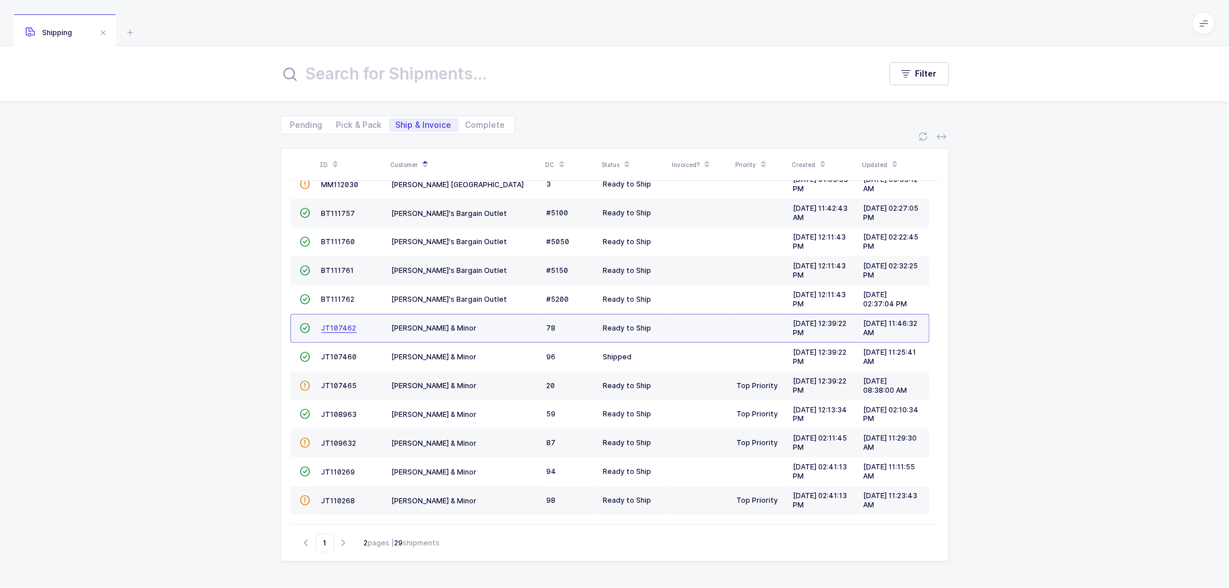 This screenshot has width=1229, height=588. What do you see at coordinates (338, 213) in the screenshot?
I see `span: BT111757` at bounding box center [338, 213].